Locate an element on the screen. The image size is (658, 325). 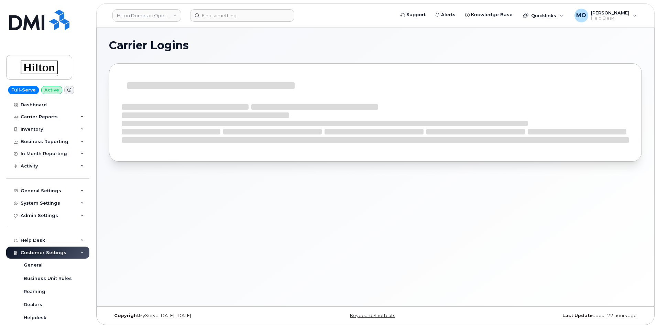
strong: Copyright is located at coordinates (127, 315).